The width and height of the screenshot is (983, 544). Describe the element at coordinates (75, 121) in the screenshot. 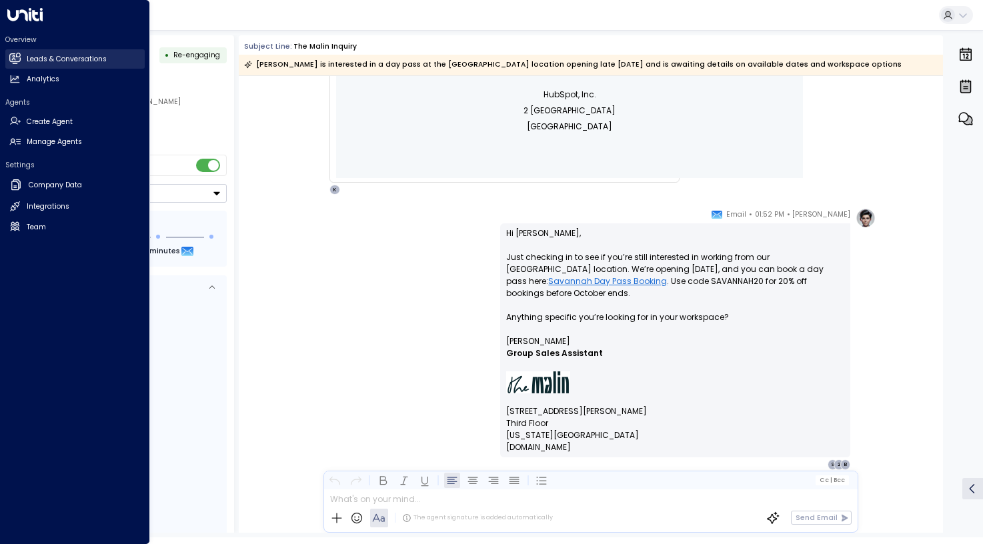

I see `a: Create Agent` at that location.